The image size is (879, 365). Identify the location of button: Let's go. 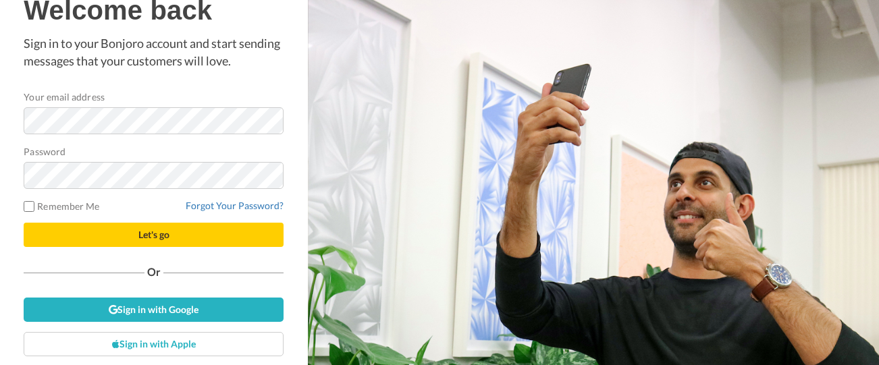
(153, 235).